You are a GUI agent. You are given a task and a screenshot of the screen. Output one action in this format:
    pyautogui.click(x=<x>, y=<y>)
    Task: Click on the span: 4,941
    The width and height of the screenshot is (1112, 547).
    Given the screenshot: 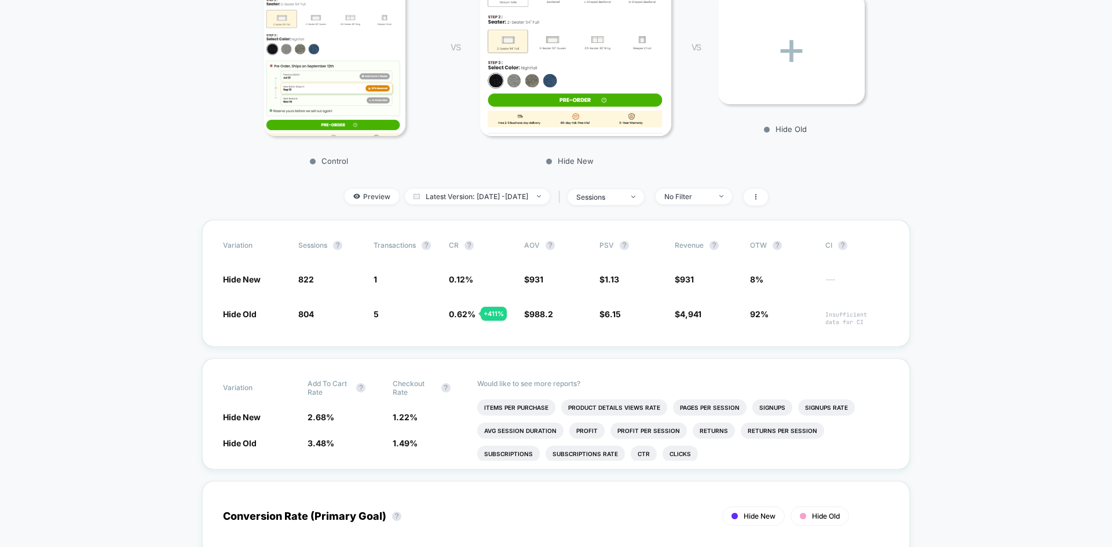 What is the action you would take?
    pyautogui.click(x=690, y=314)
    